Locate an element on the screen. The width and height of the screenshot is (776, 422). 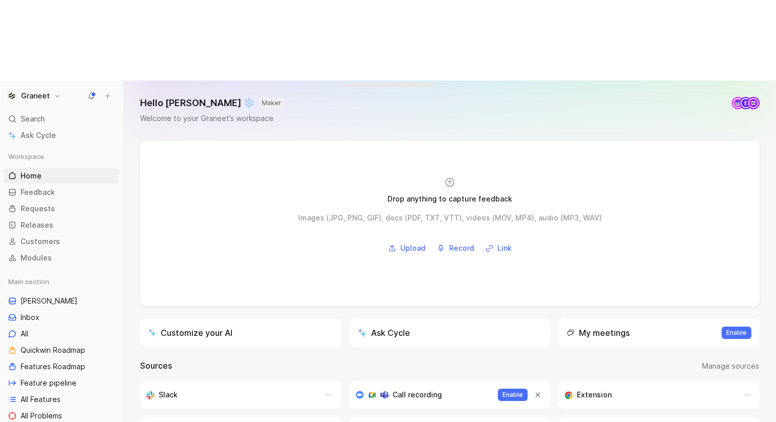
button: Record is located at coordinates (455, 248).